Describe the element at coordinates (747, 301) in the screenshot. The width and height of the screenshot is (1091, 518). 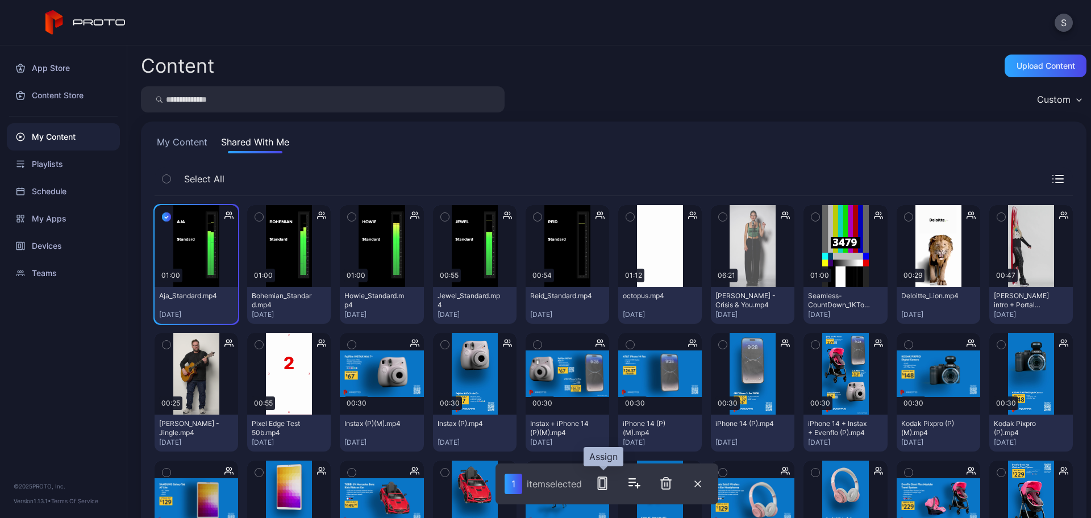
I see `div: Isabel Dumaa - Crisis & You.mp4` at that location.